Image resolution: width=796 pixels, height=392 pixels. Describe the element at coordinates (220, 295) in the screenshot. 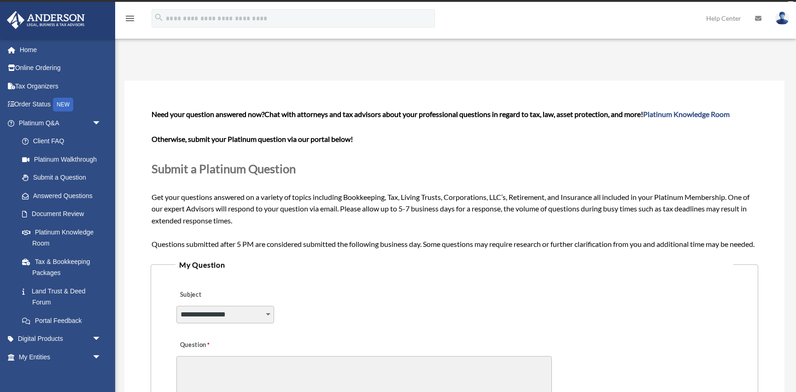

I see `label: Subject` at that location.